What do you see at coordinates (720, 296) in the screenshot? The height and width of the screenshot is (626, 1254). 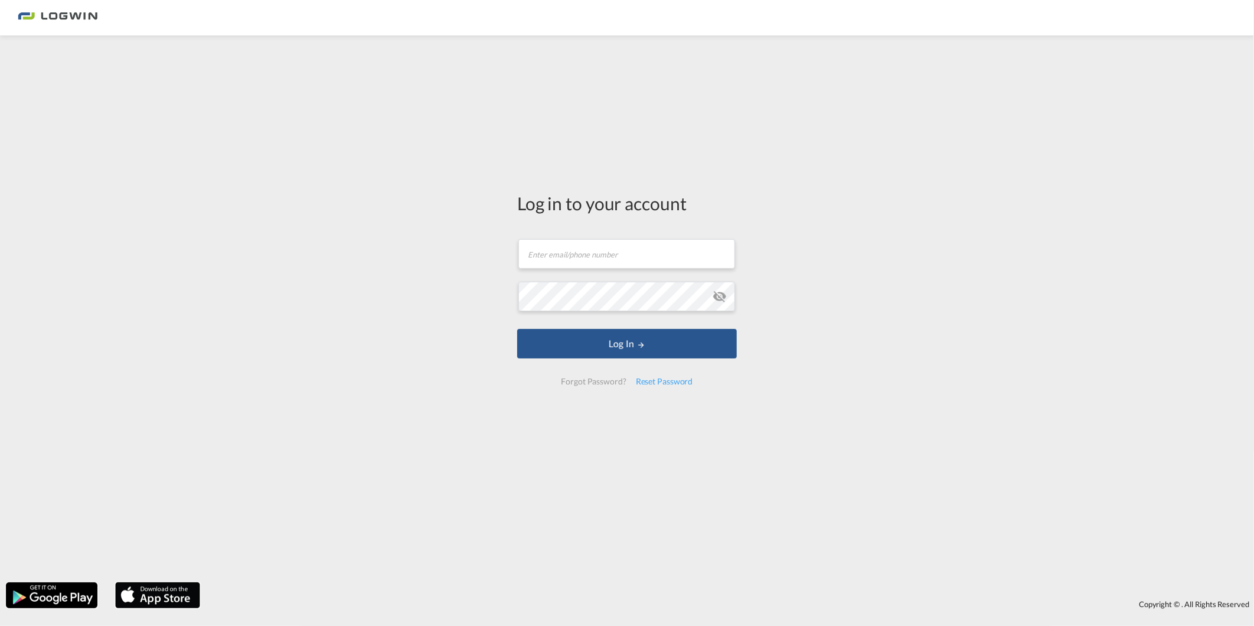 I see `md-icon: icon-eye-off` at bounding box center [720, 296].